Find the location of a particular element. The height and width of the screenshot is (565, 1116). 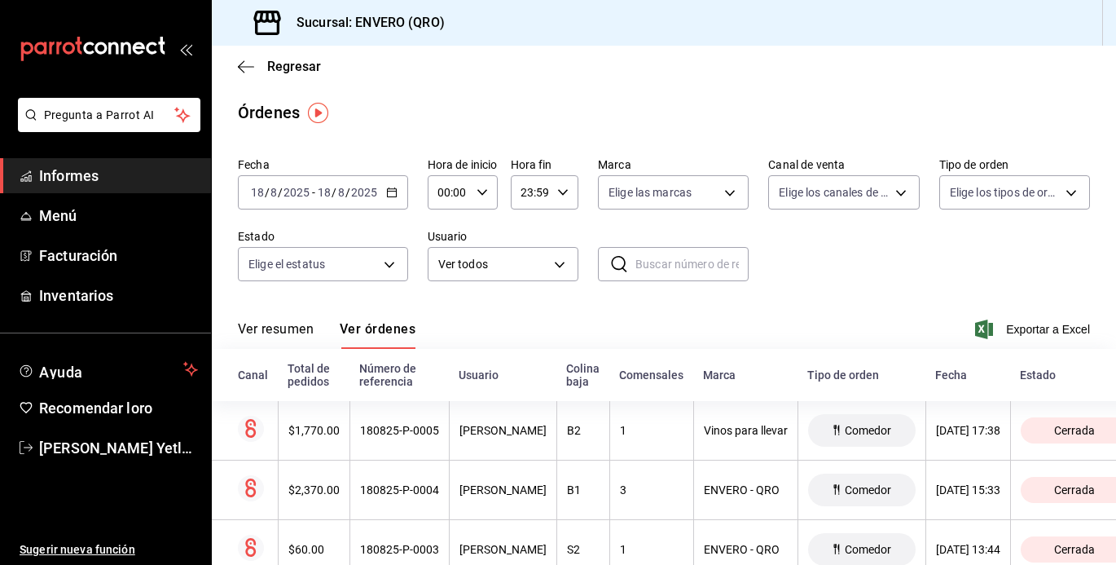

font: Hora fin is located at coordinates (531, 165).